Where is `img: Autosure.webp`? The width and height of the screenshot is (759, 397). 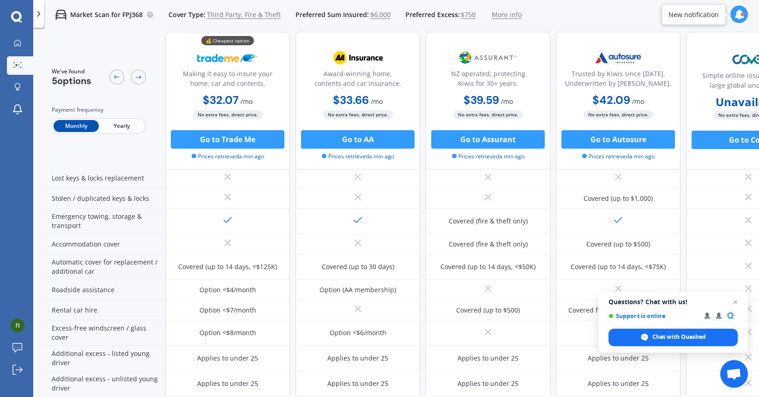 img: Autosure.webp is located at coordinates (618, 58).